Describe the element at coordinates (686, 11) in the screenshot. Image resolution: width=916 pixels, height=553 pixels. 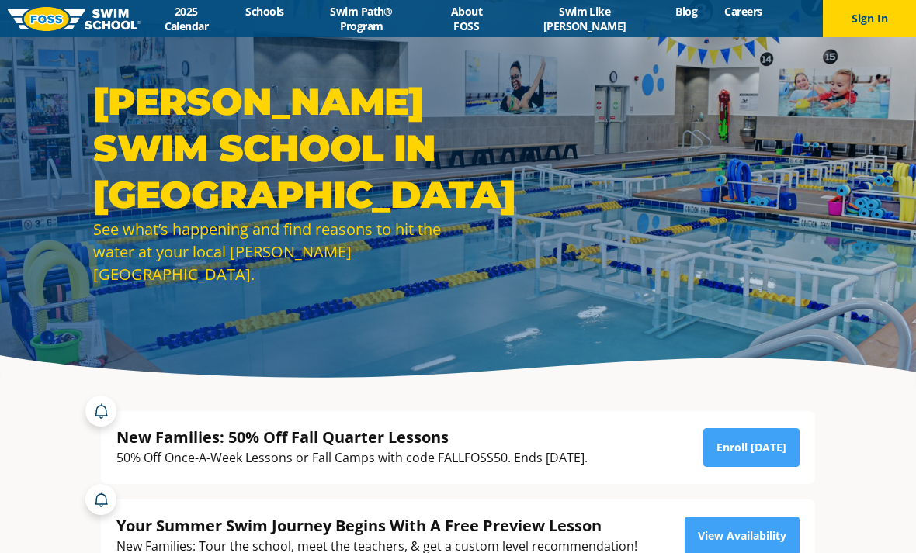
I see `a: Blog` at that location.